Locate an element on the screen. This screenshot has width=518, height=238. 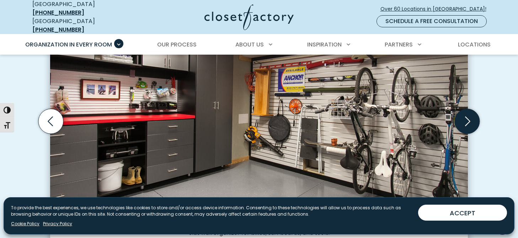
p: To provide the best experiences, we use technologies like cookies to store and/or access device i... is located at coordinates (211, 211).